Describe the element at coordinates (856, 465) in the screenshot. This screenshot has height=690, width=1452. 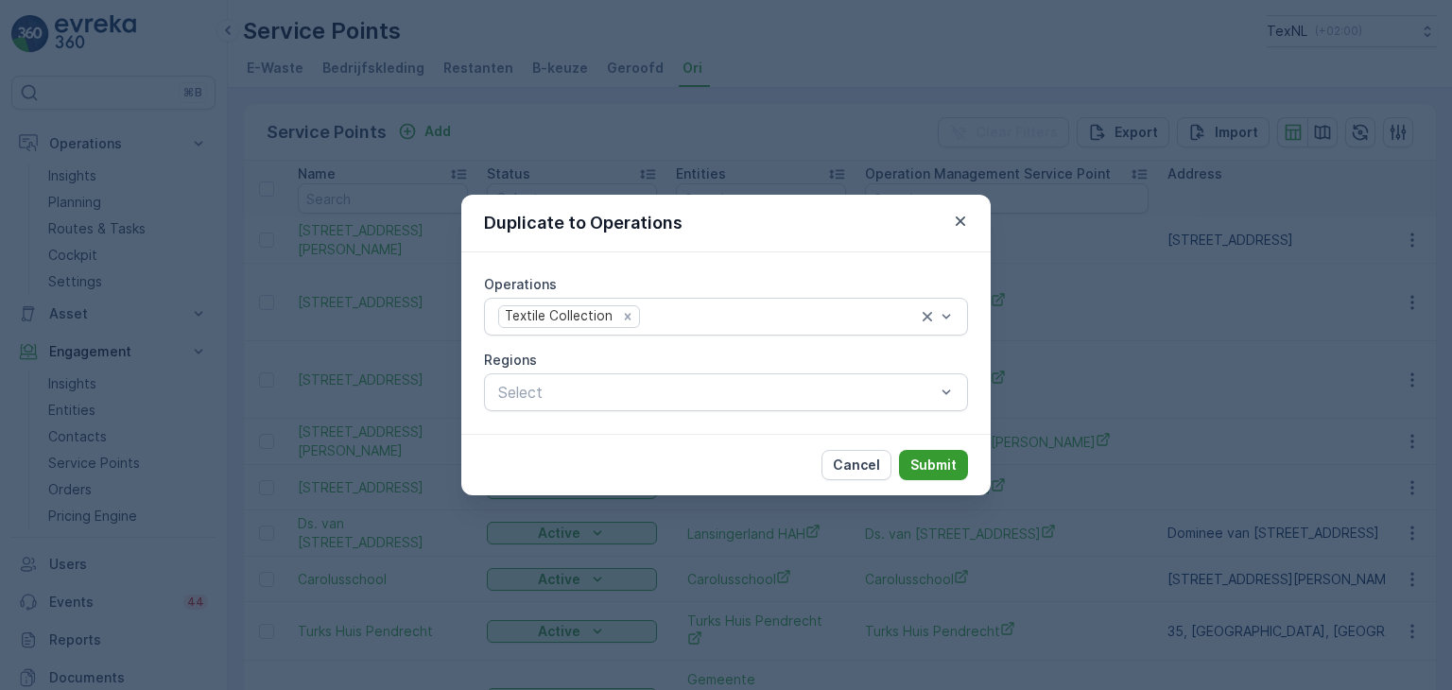
I see `p: Cancel` at that location.